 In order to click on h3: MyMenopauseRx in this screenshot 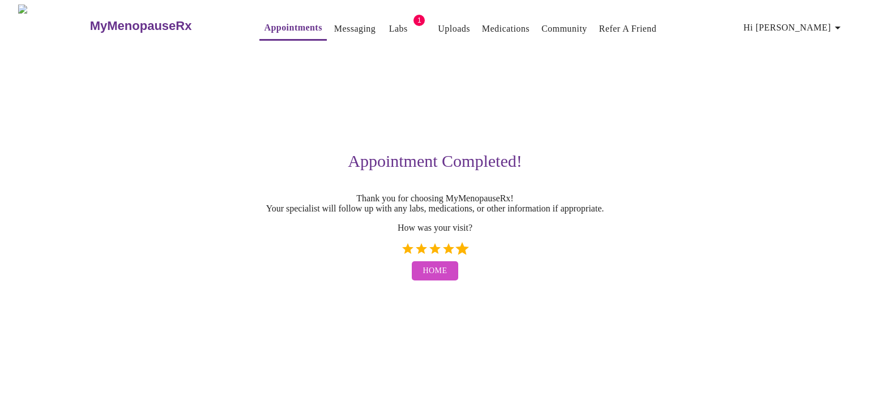, I will do `click(141, 26)`.